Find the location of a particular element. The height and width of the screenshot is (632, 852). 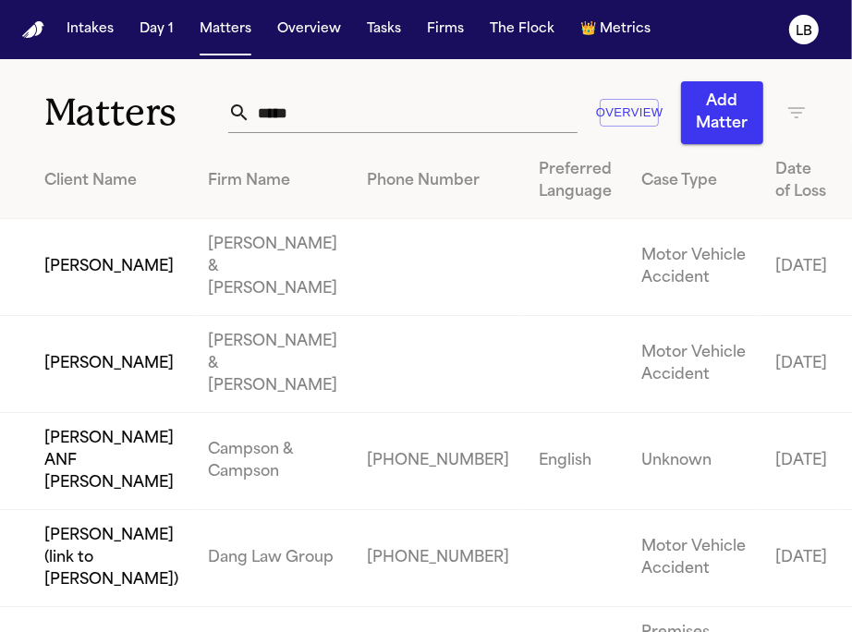

button: Intakes is located at coordinates (90, 30).